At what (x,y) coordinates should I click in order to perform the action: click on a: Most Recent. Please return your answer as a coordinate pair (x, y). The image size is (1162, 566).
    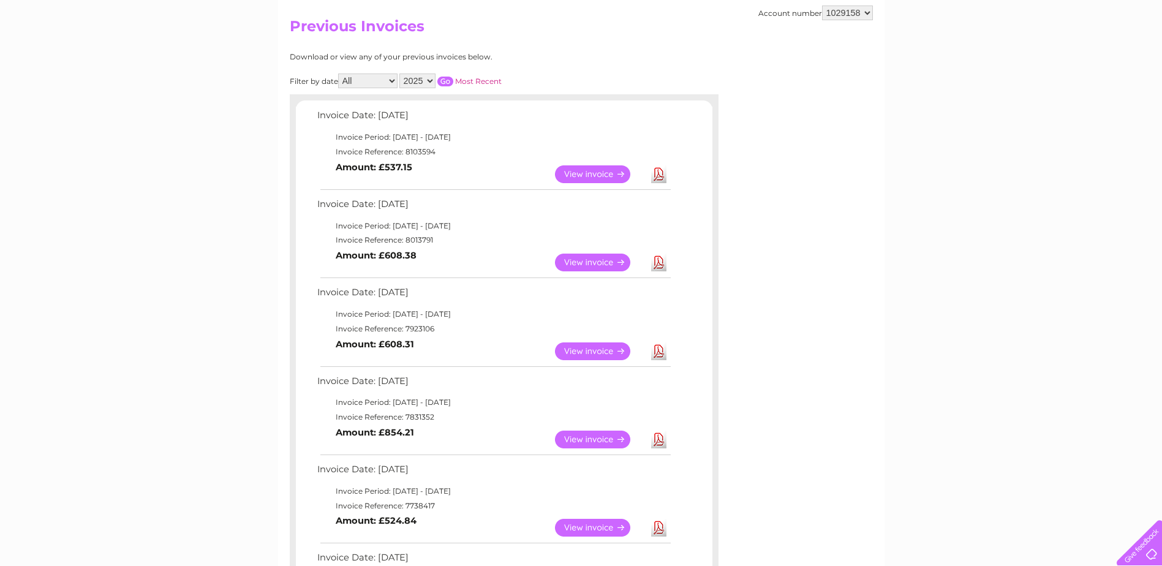
    Looking at the image, I should click on (478, 81).